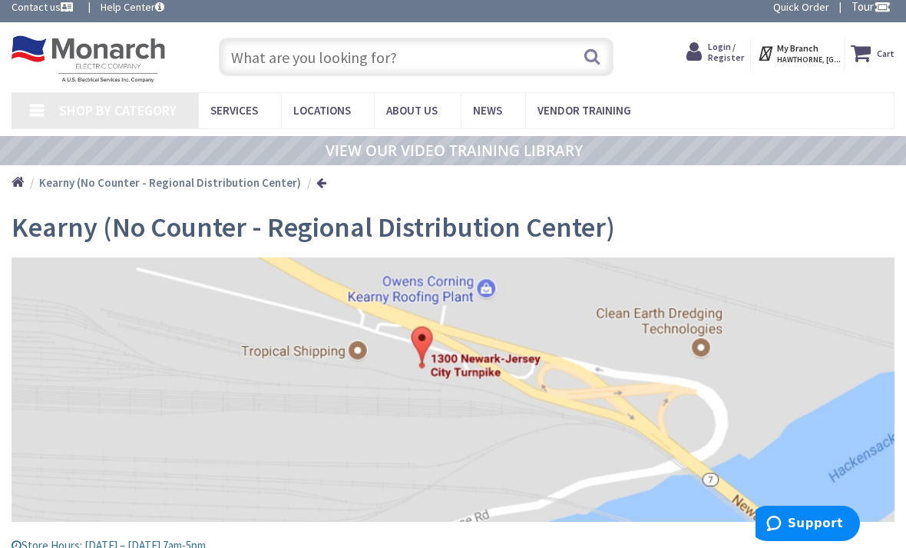 The image size is (906, 548). I want to click on strong: Cart, so click(886, 53).